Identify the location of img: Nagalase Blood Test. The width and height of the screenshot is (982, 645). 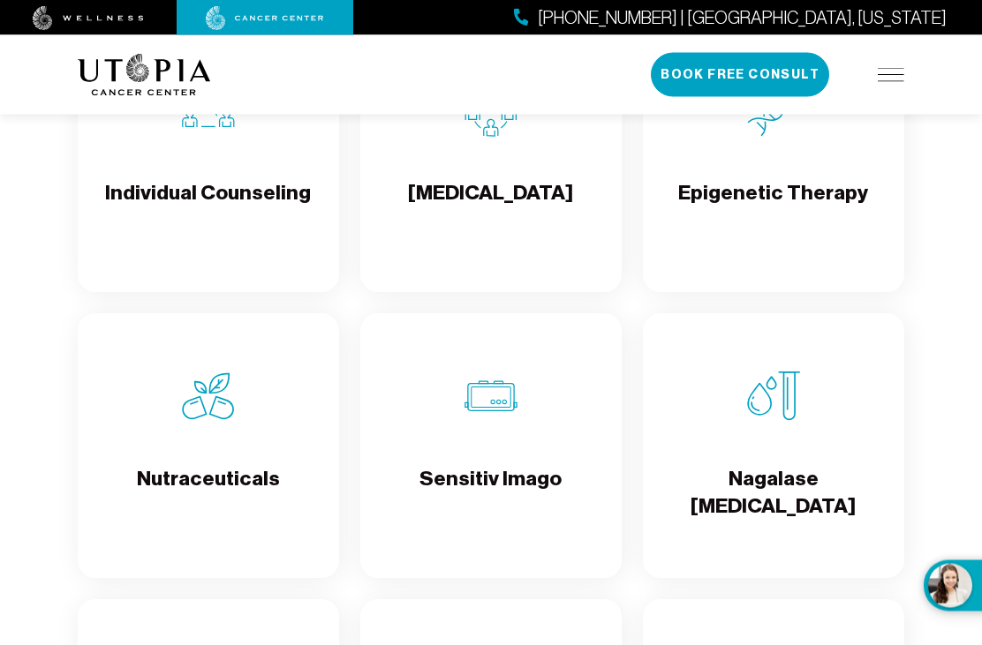
(773, 397).